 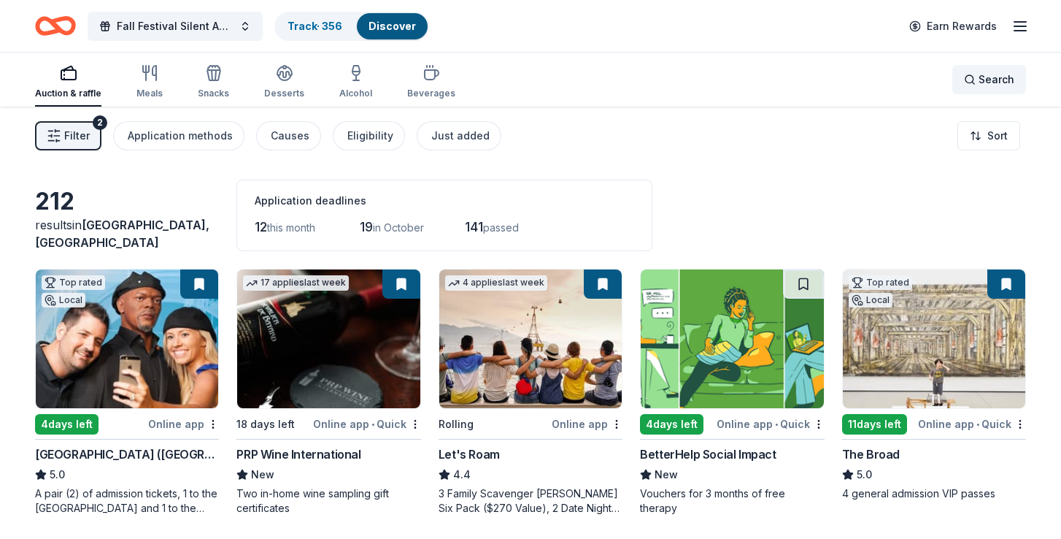 I want to click on div: Beverages, so click(x=431, y=93).